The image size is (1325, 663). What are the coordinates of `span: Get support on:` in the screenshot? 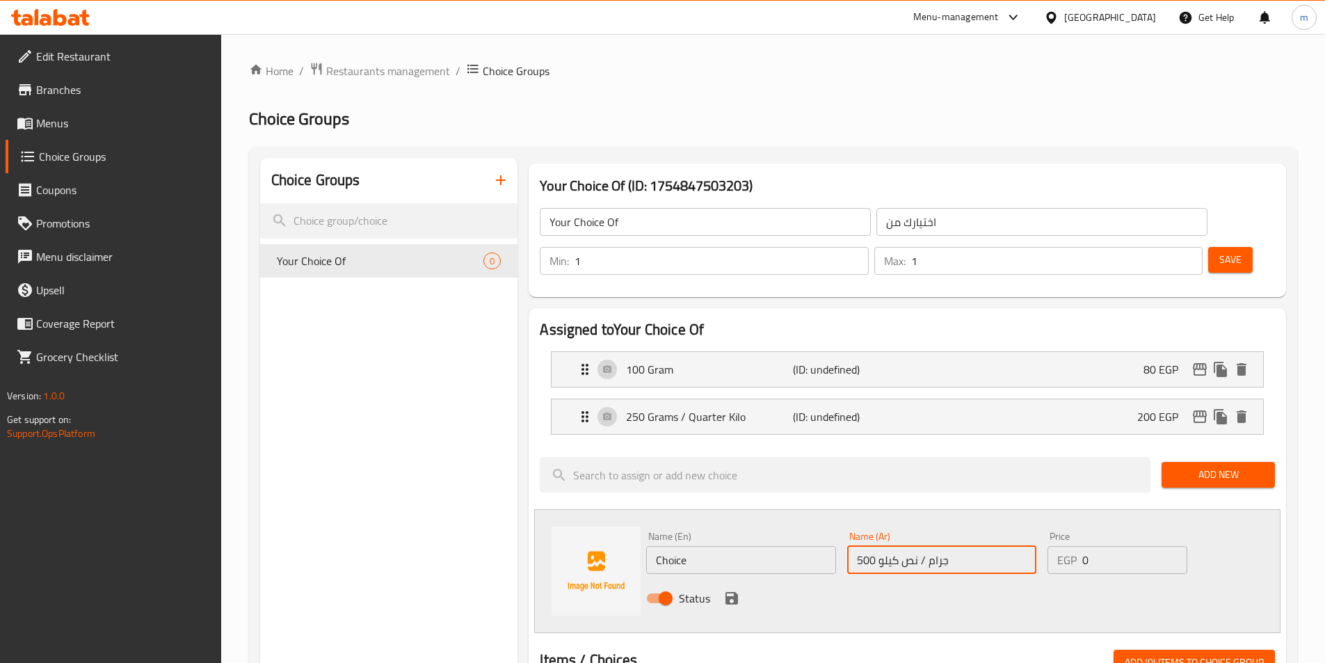 It's located at (39, 419).